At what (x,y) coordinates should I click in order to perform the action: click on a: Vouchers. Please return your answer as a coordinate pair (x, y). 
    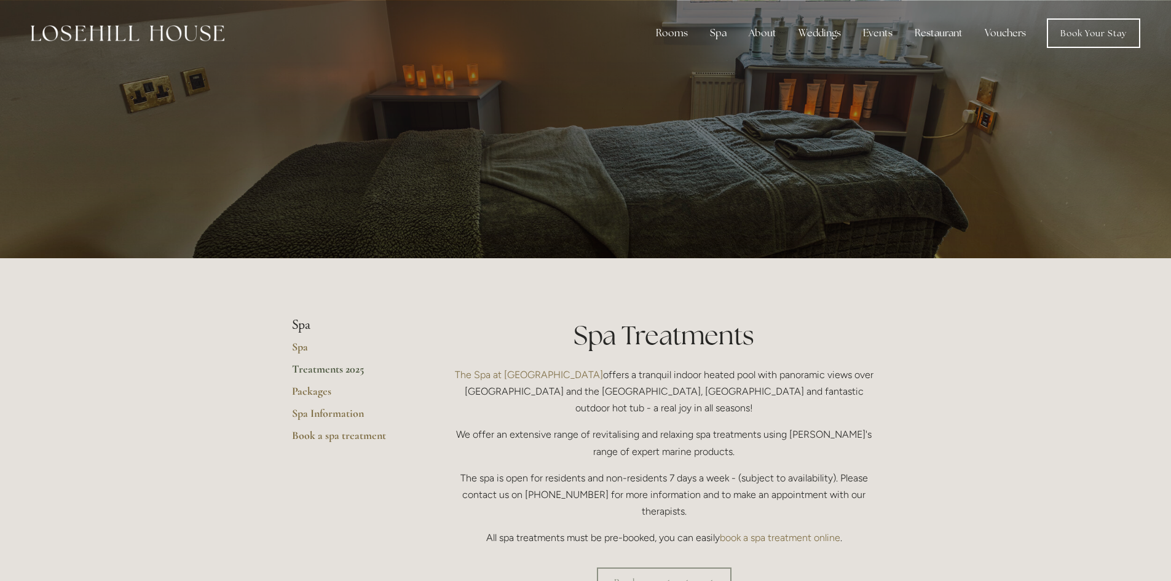
    Looking at the image, I should click on (1005, 33).